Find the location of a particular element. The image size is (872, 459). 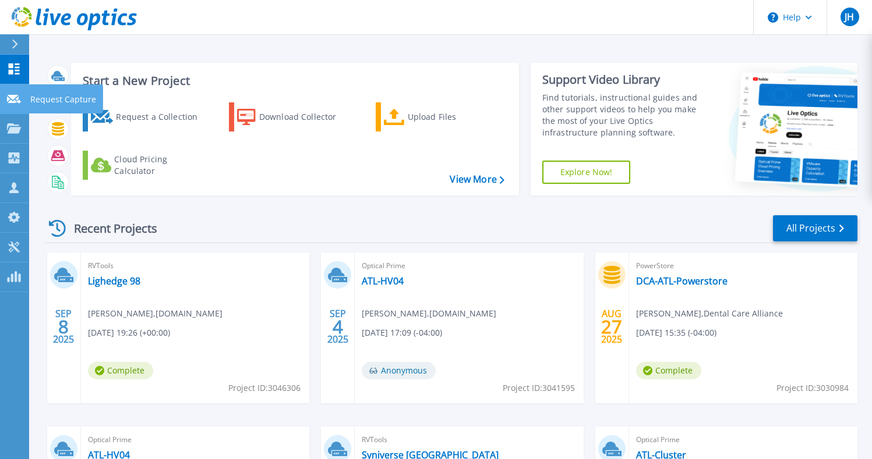

span: 27 is located at coordinates (611, 327).